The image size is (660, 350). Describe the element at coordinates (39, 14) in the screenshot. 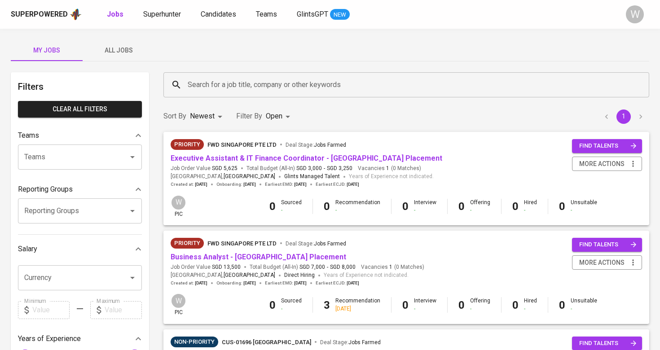

I see `div: Superpowered` at that location.